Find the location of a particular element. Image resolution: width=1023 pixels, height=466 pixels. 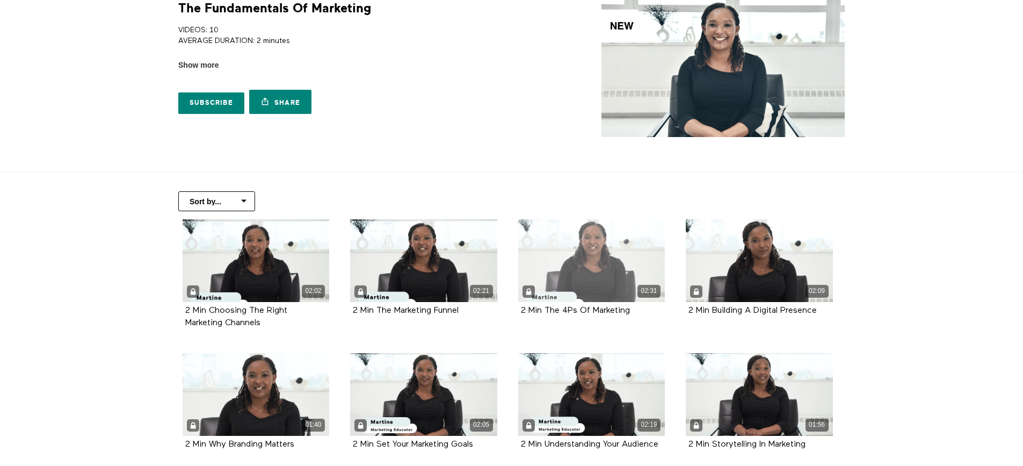

p: VIDEOS: 10 AVERAGE DURATION: 2 minutes is located at coordinates (343, 35).